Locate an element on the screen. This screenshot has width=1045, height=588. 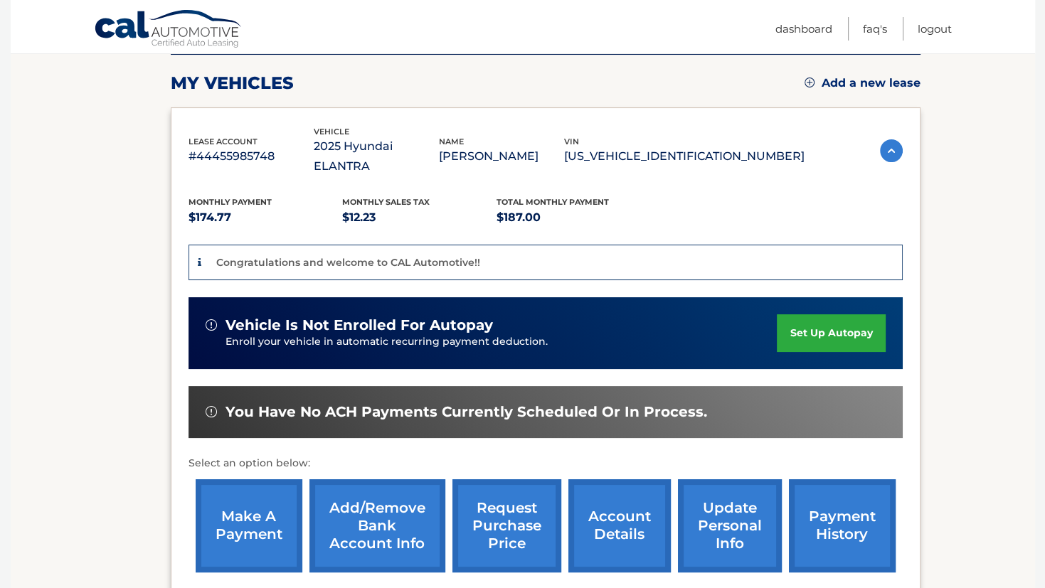
p: #44455985748 is located at coordinates (251, 157).